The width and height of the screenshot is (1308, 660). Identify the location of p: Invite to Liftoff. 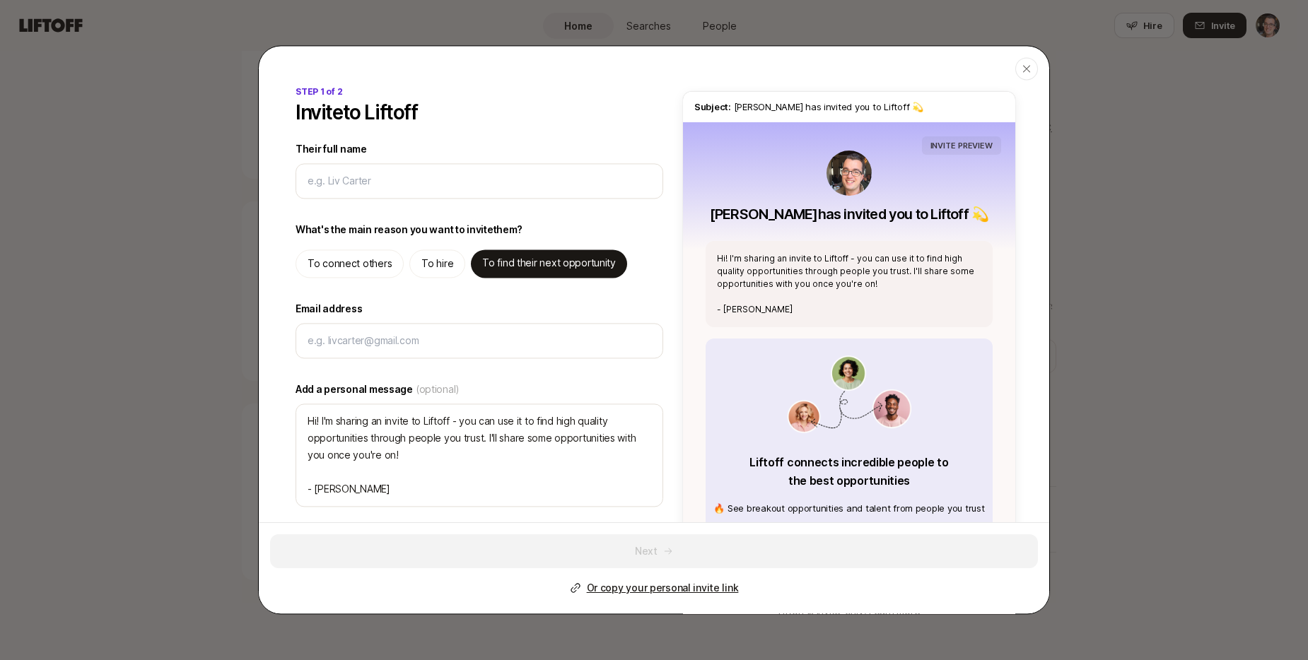
(356, 112).